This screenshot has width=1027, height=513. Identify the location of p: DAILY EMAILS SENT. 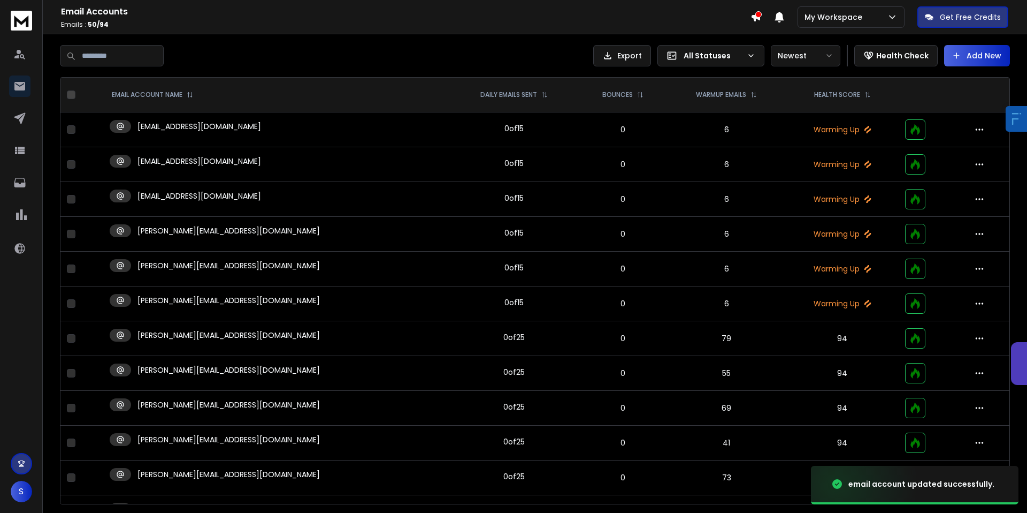
(509, 95).